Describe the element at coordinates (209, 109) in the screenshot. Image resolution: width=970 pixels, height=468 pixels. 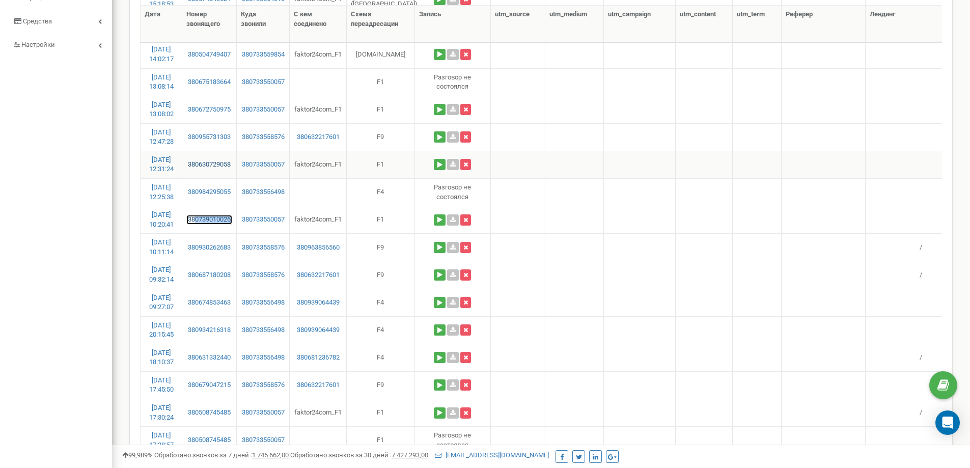
I see `a: 380672750975` at that location.